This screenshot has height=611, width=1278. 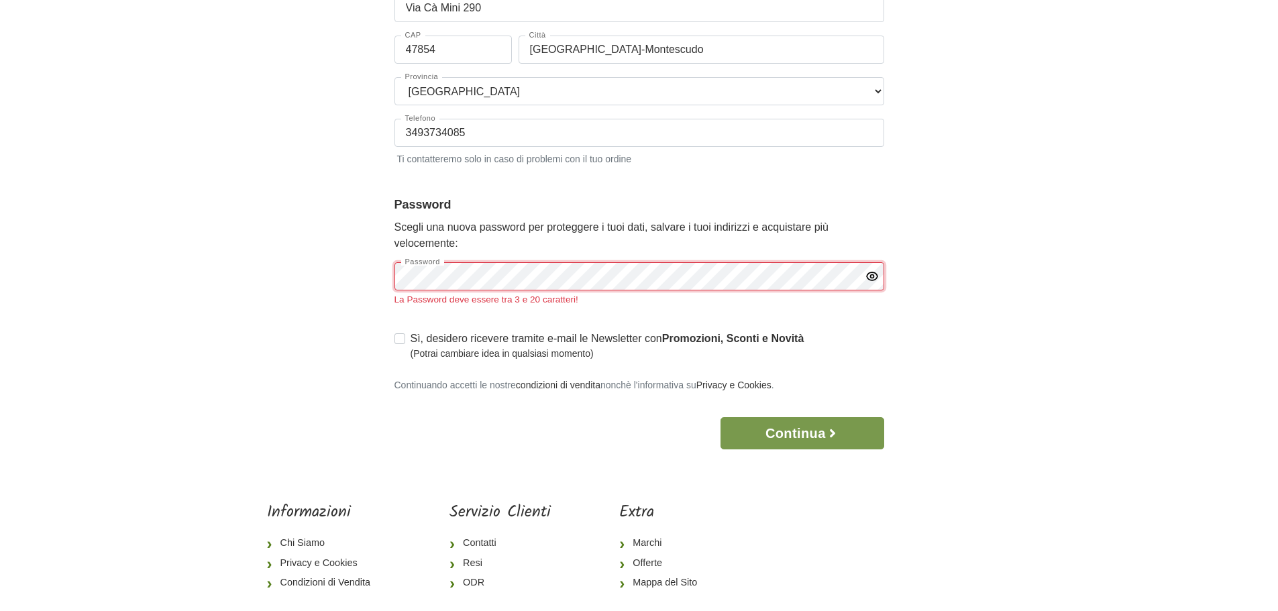 I want to click on a: Resi, so click(x=500, y=563).